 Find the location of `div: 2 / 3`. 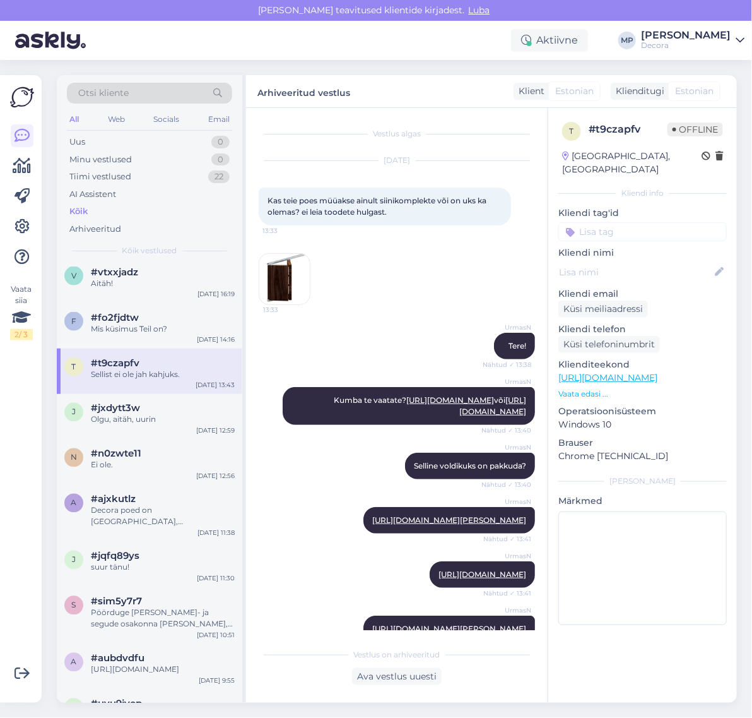

div: 2 / 3 is located at coordinates (21, 334).